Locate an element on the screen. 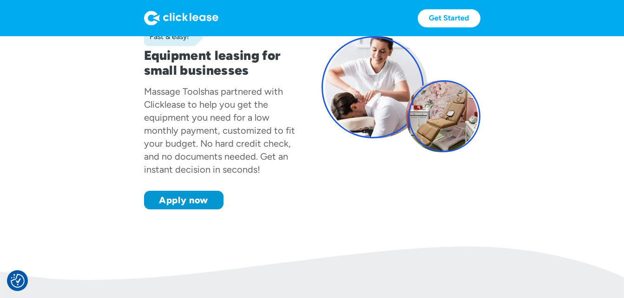 The height and width of the screenshot is (298, 624). a: Apply now is located at coordinates (183, 200).